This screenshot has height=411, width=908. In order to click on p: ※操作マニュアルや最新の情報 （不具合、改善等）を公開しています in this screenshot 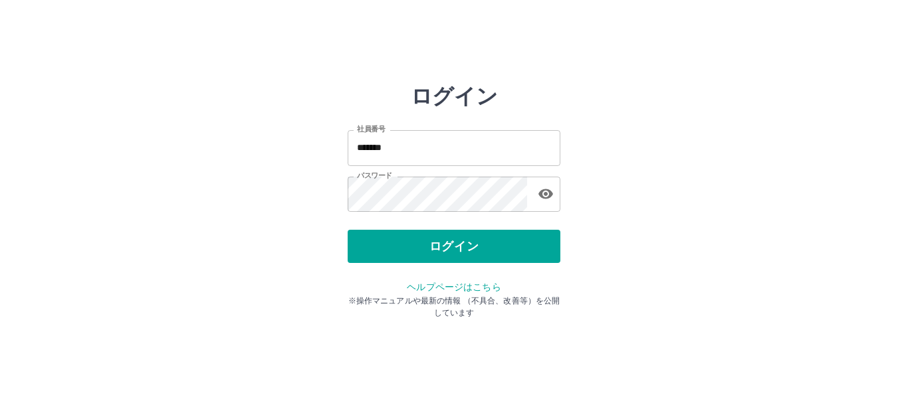, I will do `click(454, 307)`.